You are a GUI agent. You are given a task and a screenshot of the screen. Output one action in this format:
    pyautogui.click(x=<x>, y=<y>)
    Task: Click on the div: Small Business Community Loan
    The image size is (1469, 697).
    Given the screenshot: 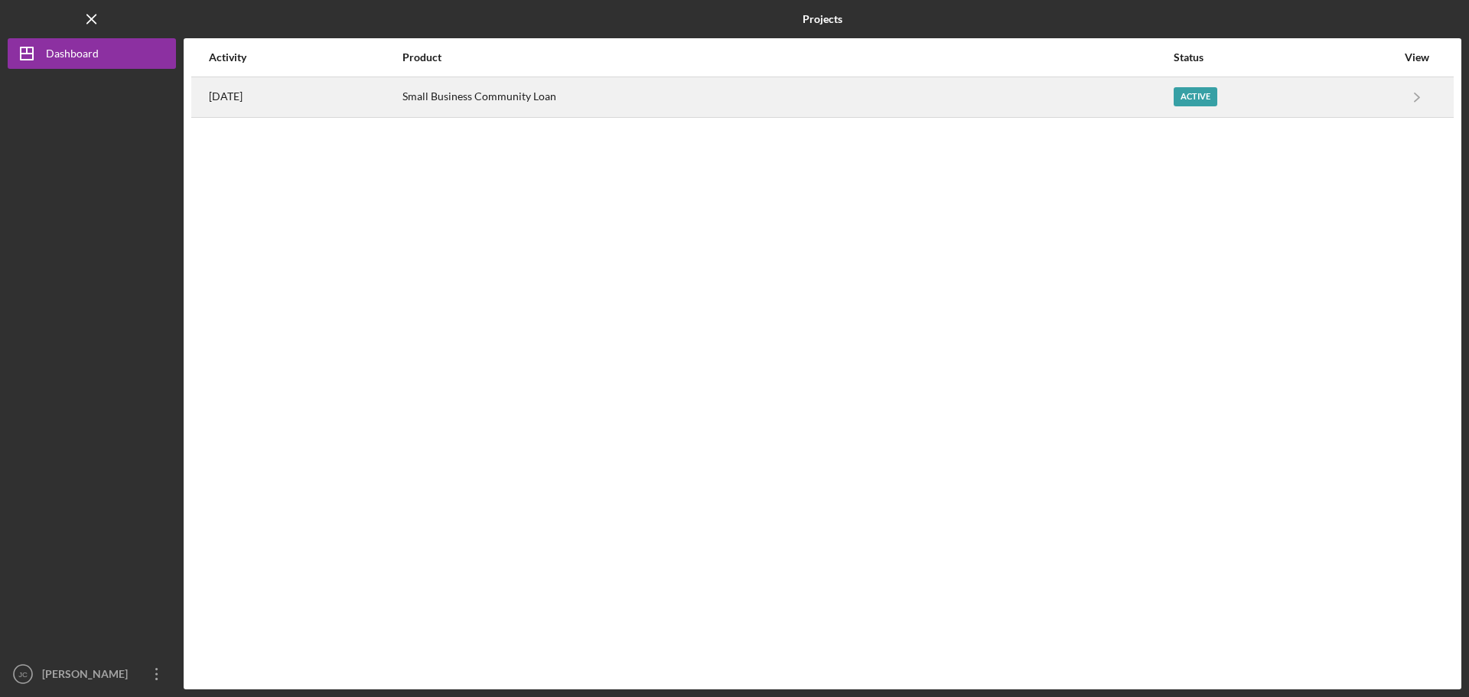 What is the action you would take?
    pyautogui.click(x=787, y=97)
    